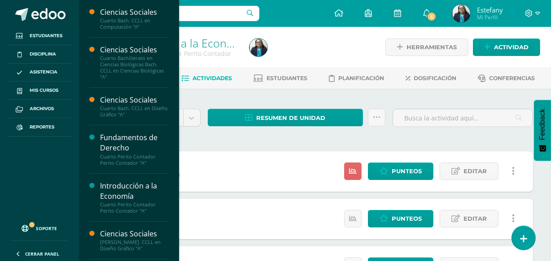 The width and height of the screenshot is (551, 261). I want to click on span: Feedback, so click(542, 125).